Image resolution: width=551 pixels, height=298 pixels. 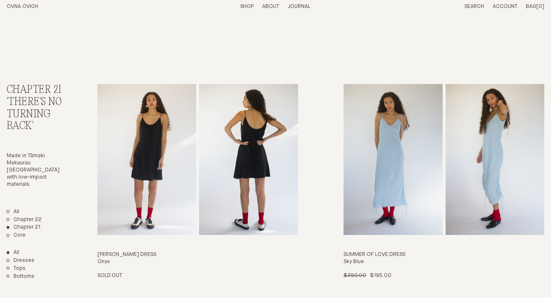 I want to click on a: Tops, so click(x=16, y=268).